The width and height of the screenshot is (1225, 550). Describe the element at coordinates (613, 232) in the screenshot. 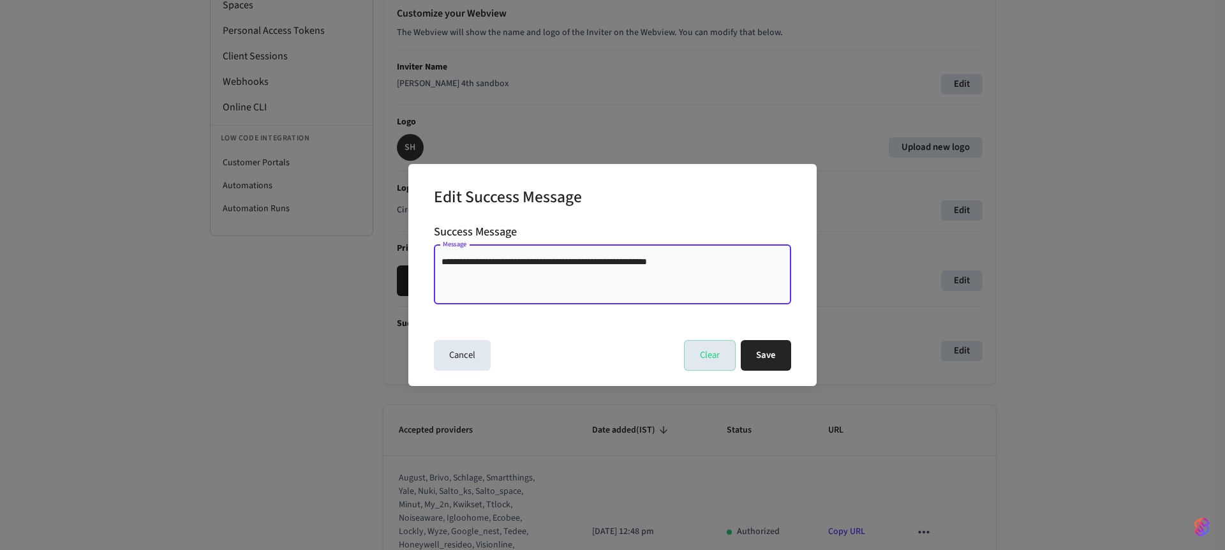

I see `h6: Success Message` at that location.